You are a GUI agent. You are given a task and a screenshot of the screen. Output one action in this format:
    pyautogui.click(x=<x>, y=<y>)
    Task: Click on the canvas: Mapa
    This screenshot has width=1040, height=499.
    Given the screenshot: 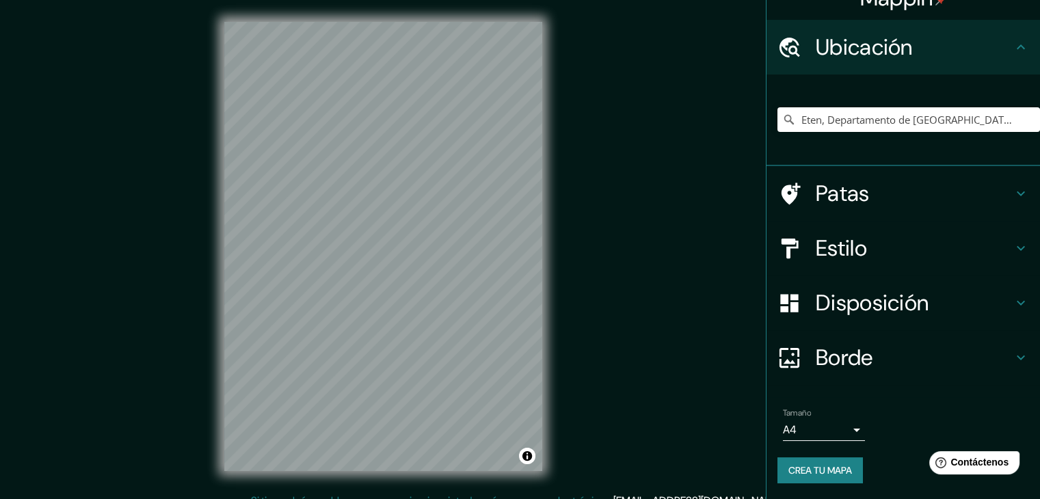 What is the action you would take?
    pyautogui.click(x=383, y=246)
    